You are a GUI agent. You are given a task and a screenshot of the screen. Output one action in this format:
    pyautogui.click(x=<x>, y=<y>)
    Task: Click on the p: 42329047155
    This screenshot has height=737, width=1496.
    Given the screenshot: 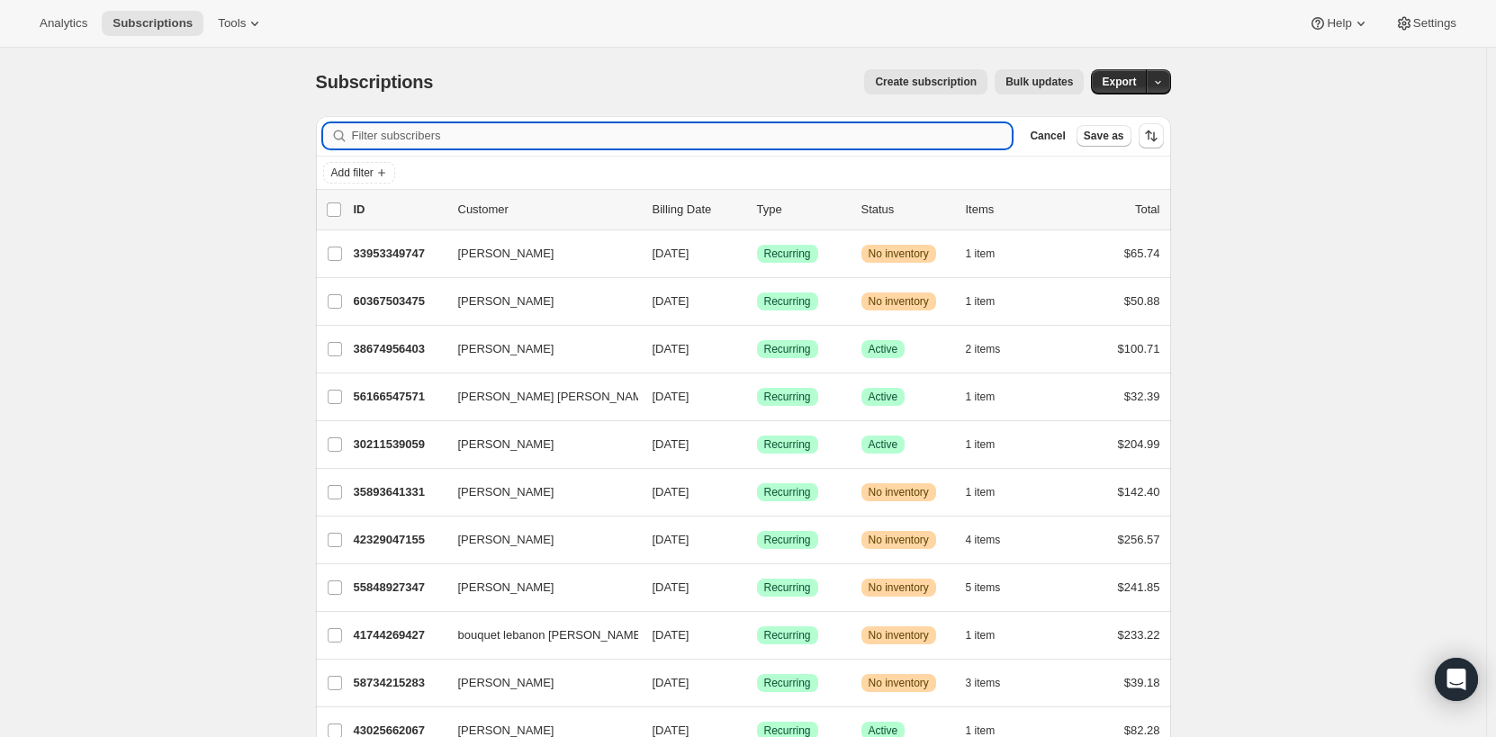 What is the action you would take?
    pyautogui.click(x=399, y=540)
    